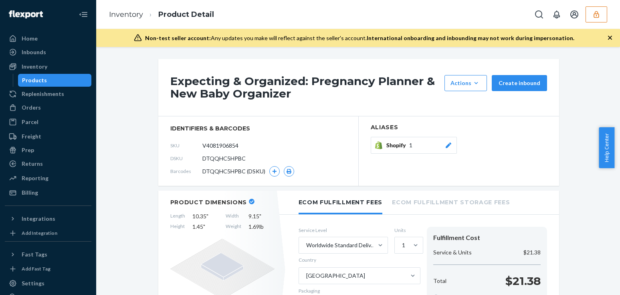 The image size is (620, 295). What do you see at coordinates (36, 268) in the screenshot?
I see `div: Add Fast Tag` at bounding box center [36, 268].